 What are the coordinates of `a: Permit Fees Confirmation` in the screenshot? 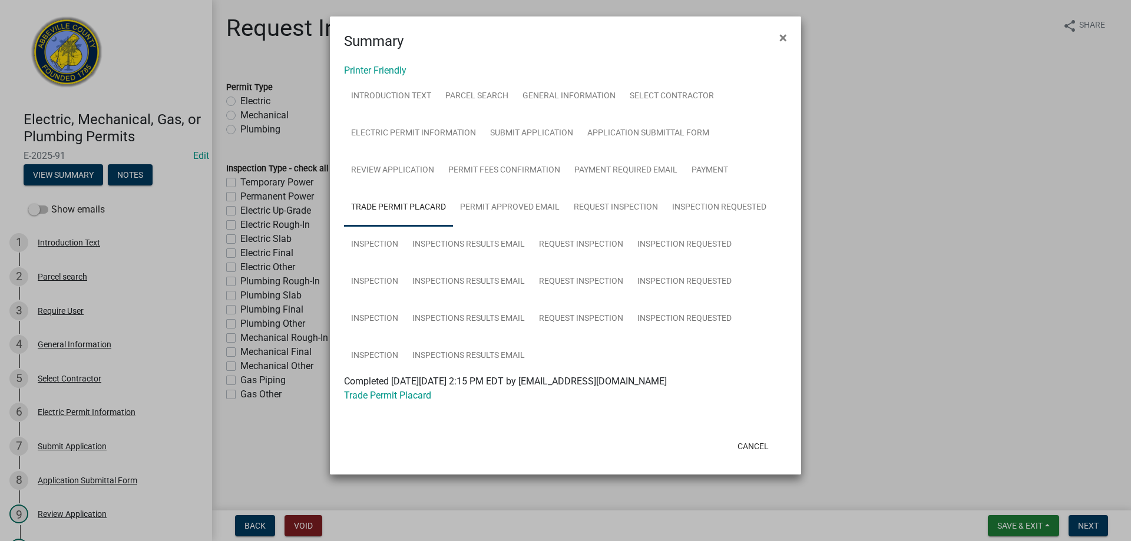 It's located at (504, 171).